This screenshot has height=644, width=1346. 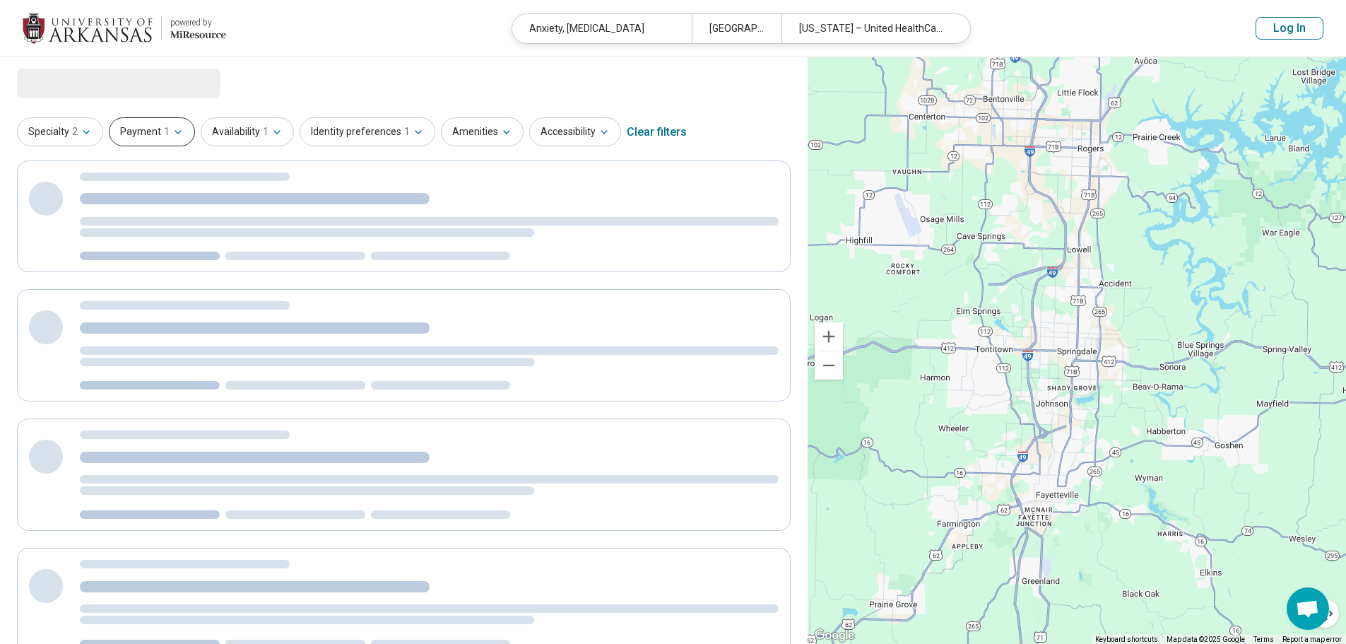 I want to click on a: Terms, so click(x=1264, y=639).